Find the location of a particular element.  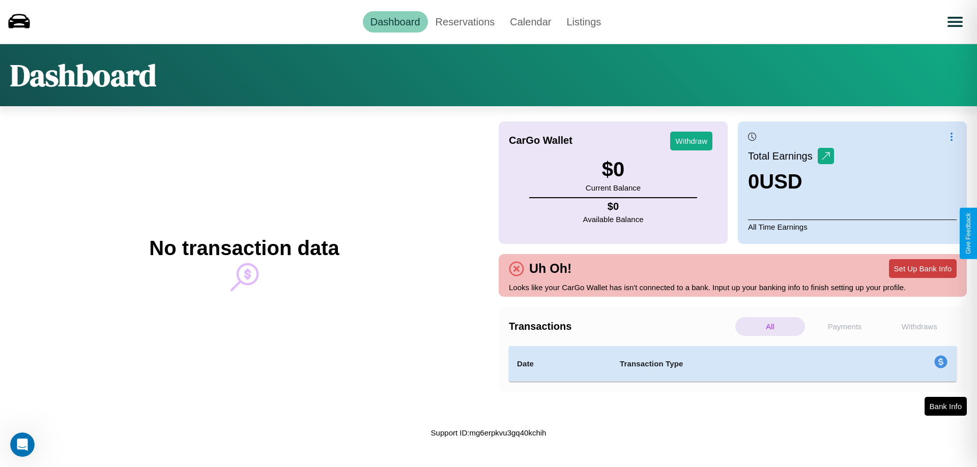

h4: Transaction Type is located at coordinates (735, 364).